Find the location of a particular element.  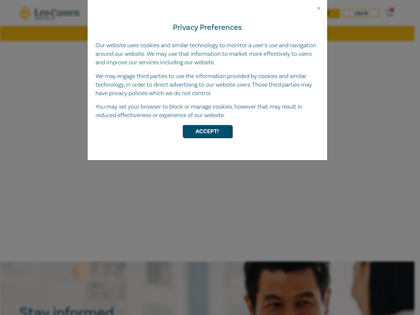

p: Our website uses cookies and similar technology to monitor a user’s use and navigation around our... is located at coordinates (207, 54).